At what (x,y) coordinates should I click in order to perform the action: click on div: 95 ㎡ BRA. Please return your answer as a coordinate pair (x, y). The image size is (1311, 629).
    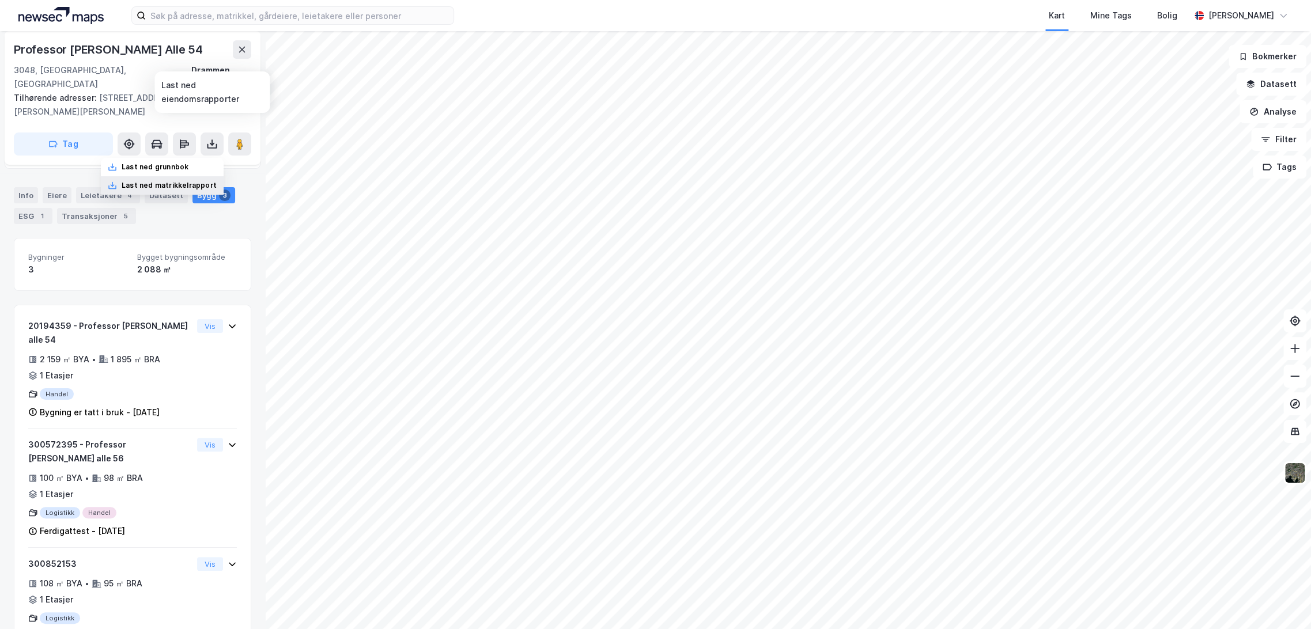
    Looking at the image, I should click on (123, 584).